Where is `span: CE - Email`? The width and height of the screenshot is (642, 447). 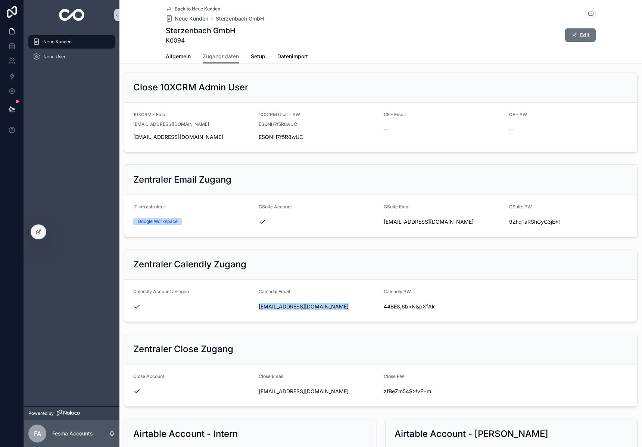
span: CE - Email is located at coordinates (394, 114).